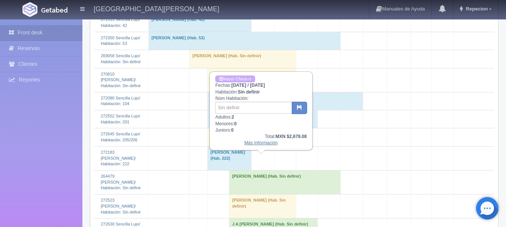 The image size is (506, 227). I want to click on a: 272350 Sencilla Lujo/Habitación: 53, so click(120, 41).